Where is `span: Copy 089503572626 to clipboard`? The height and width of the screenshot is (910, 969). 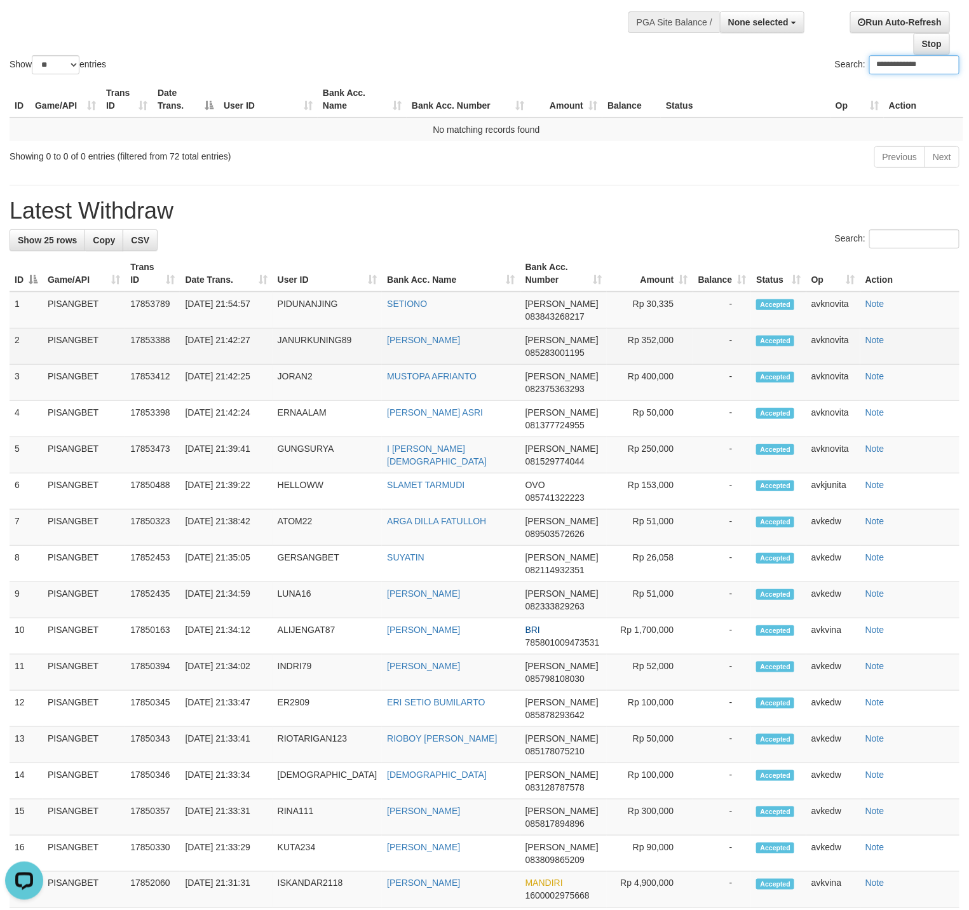
span: Copy 089503572626 to clipboard is located at coordinates (555, 534).